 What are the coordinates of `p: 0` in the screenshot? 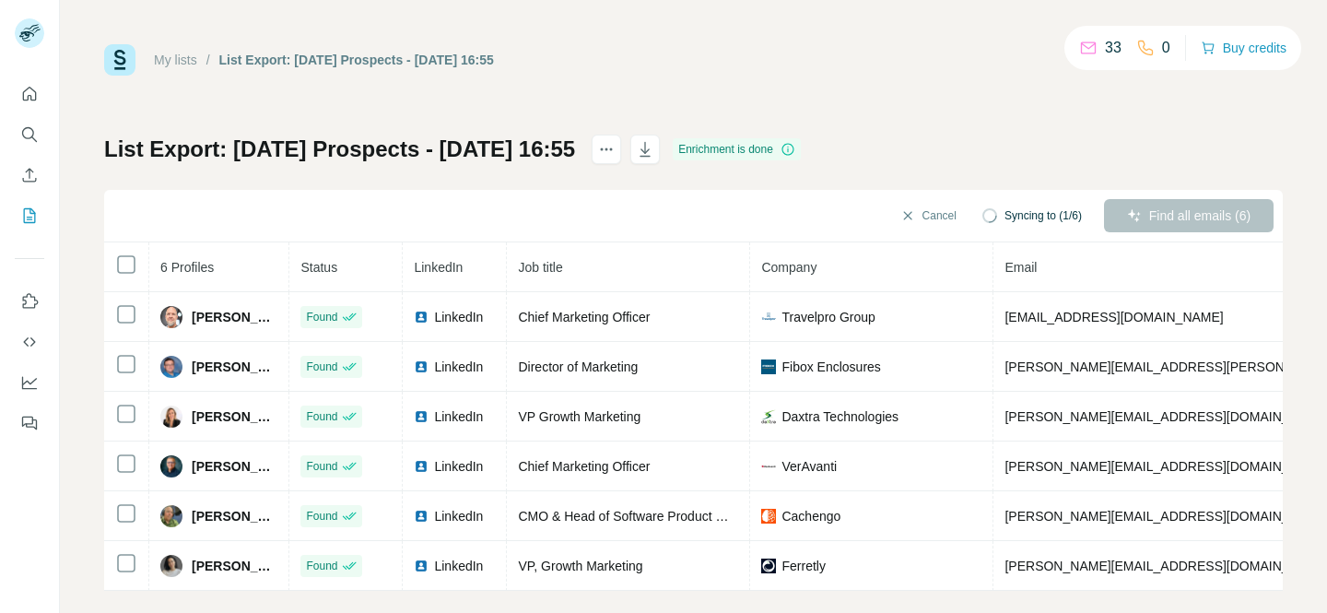 It's located at (1166, 48).